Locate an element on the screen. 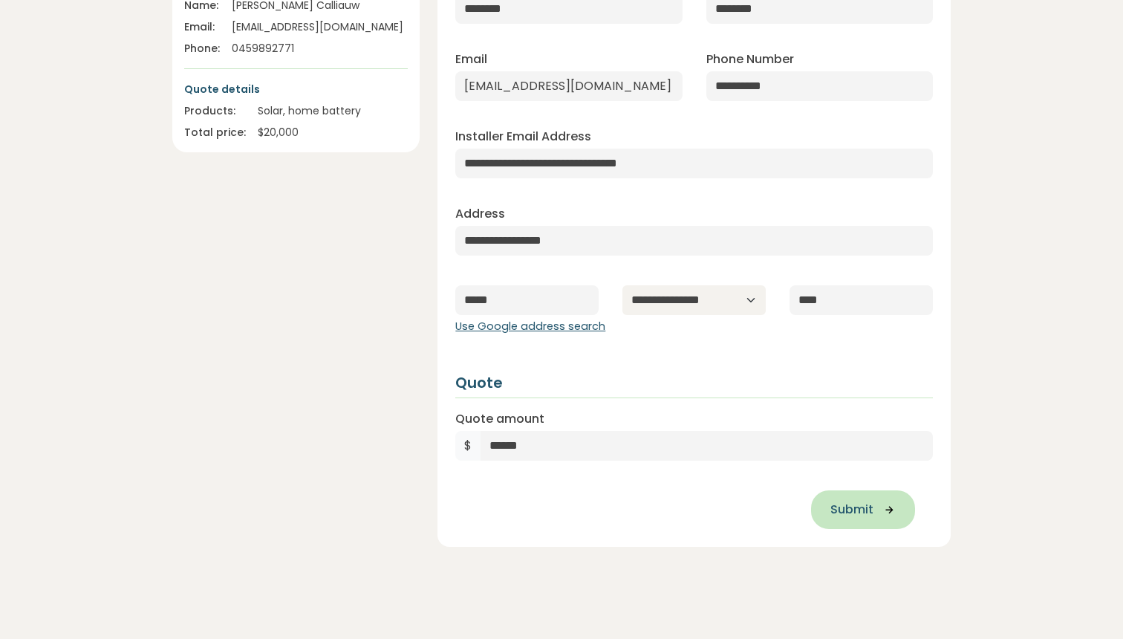  div: Products: is located at coordinates (215, 111).